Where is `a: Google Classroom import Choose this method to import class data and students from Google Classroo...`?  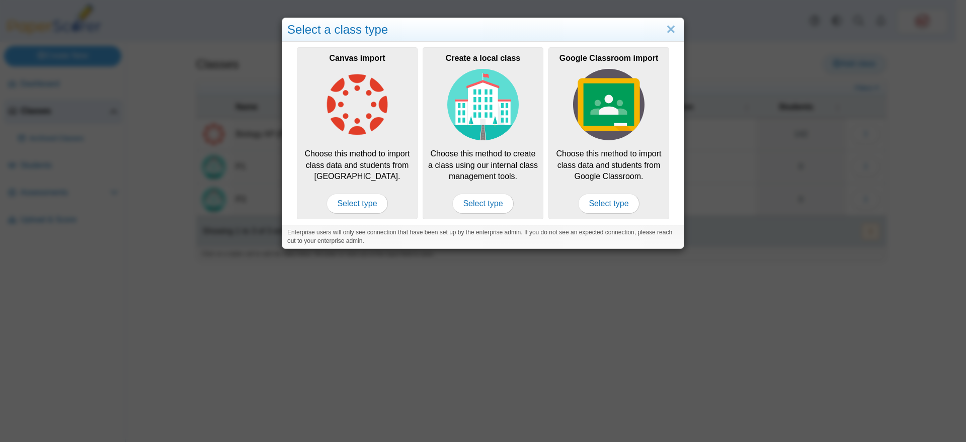
a: Google Classroom import Choose this method to import class data and students from Google Classroo... is located at coordinates (609, 133).